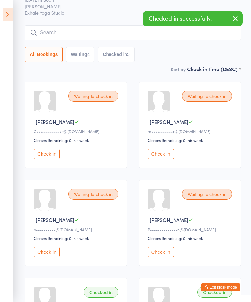 The width and height of the screenshot is (251, 302). What do you see at coordinates (178, 69) in the screenshot?
I see `label: Sort by` at bounding box center [178, 69].